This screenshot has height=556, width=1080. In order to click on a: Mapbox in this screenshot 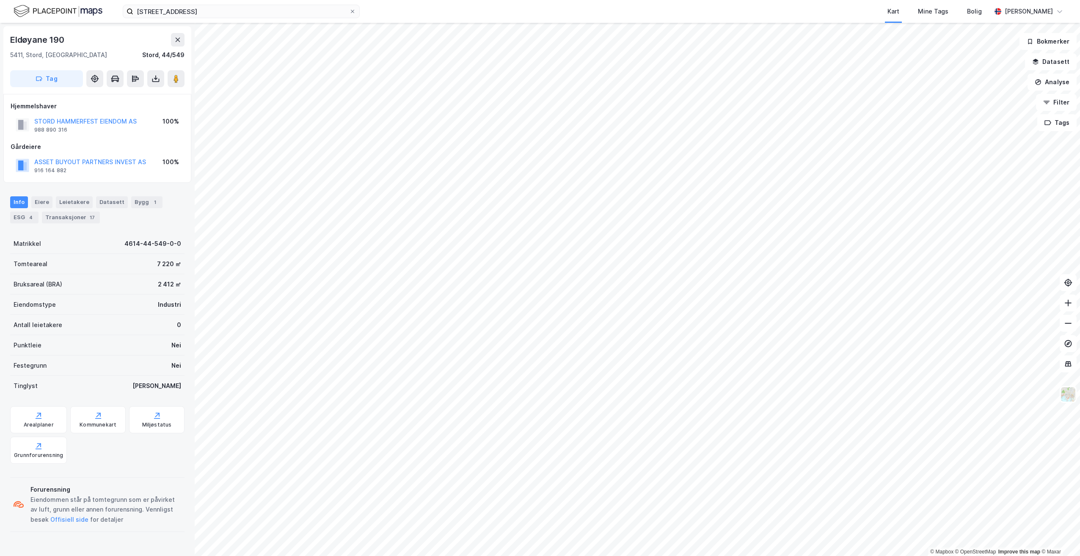, I will do `click(942, 552)`.